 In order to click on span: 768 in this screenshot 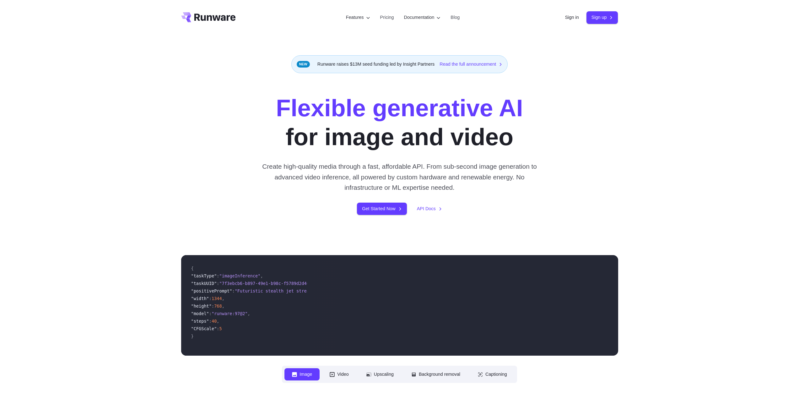, I will do `click(218, 306)`.